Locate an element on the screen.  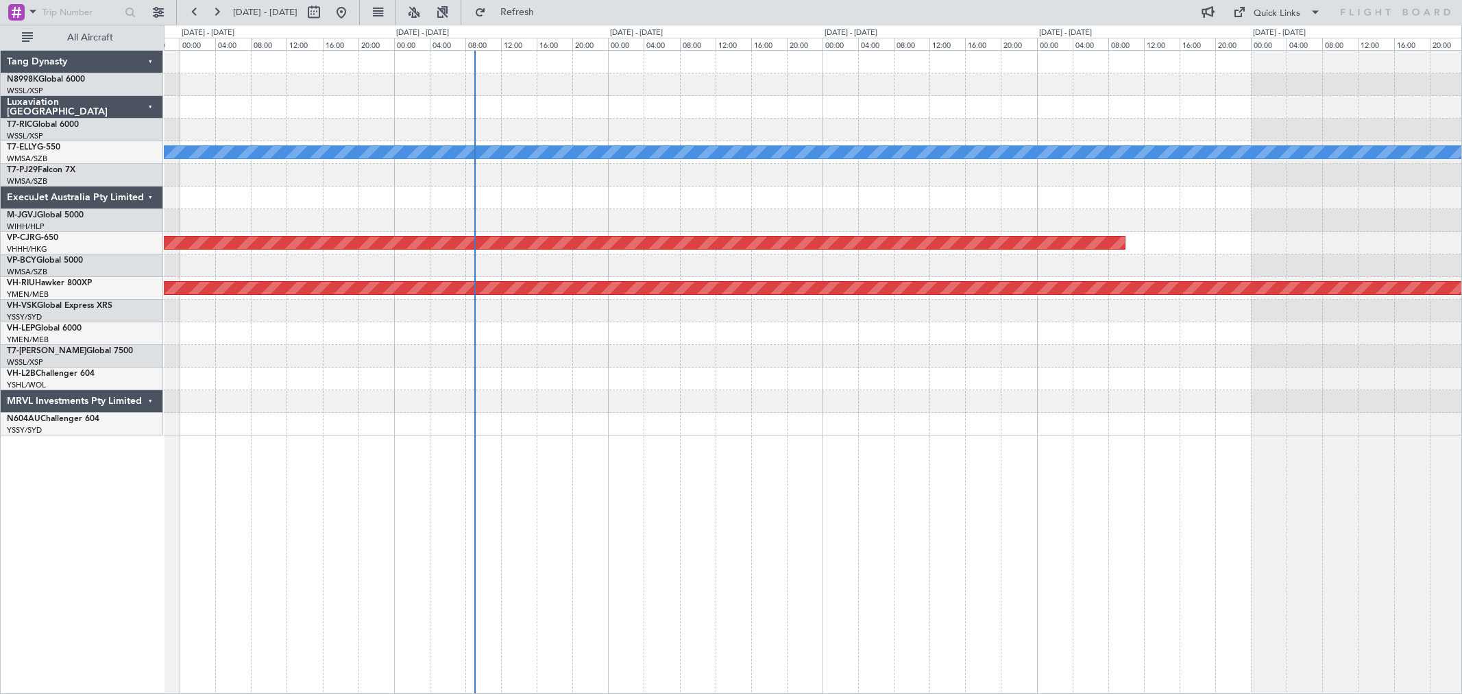
a: T7-PJ29Falcon 7X is located at coordinates (41, 170).